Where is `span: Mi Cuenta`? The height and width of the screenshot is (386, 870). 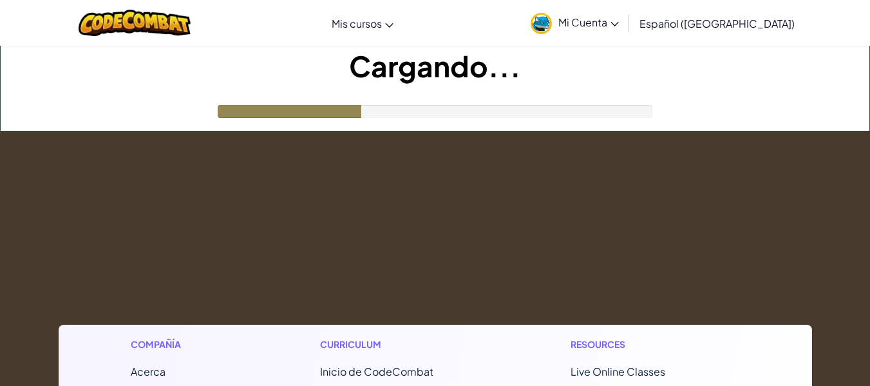
span: Mi Cuenta is located at coordinates (589, 22).